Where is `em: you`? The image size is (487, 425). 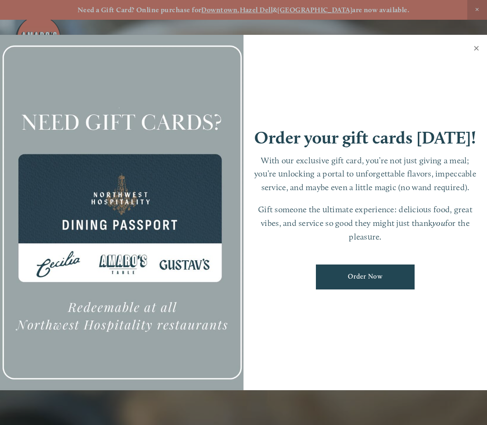
em: you is located at coordinates (439, 222).